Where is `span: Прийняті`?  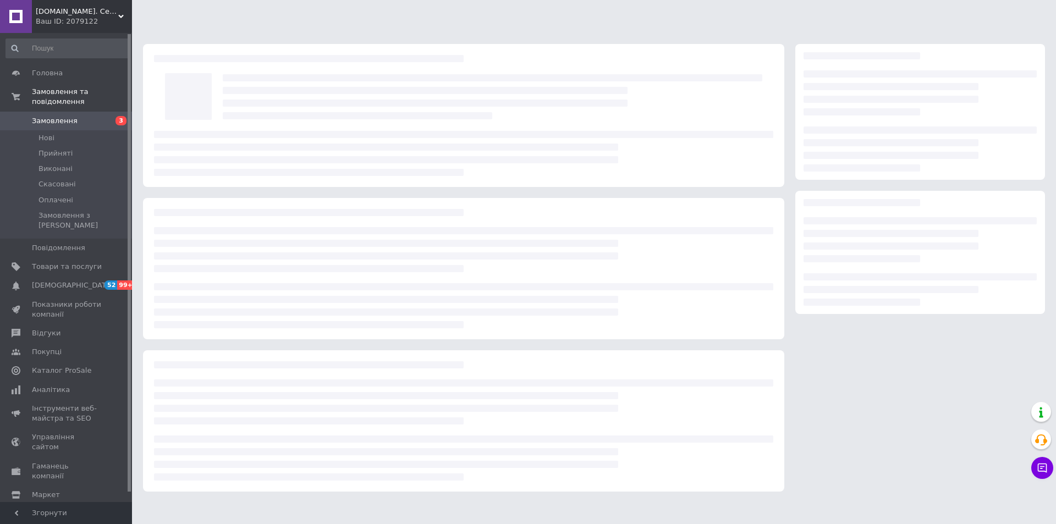 span: Прийняті is located at coordinates (56, 153).